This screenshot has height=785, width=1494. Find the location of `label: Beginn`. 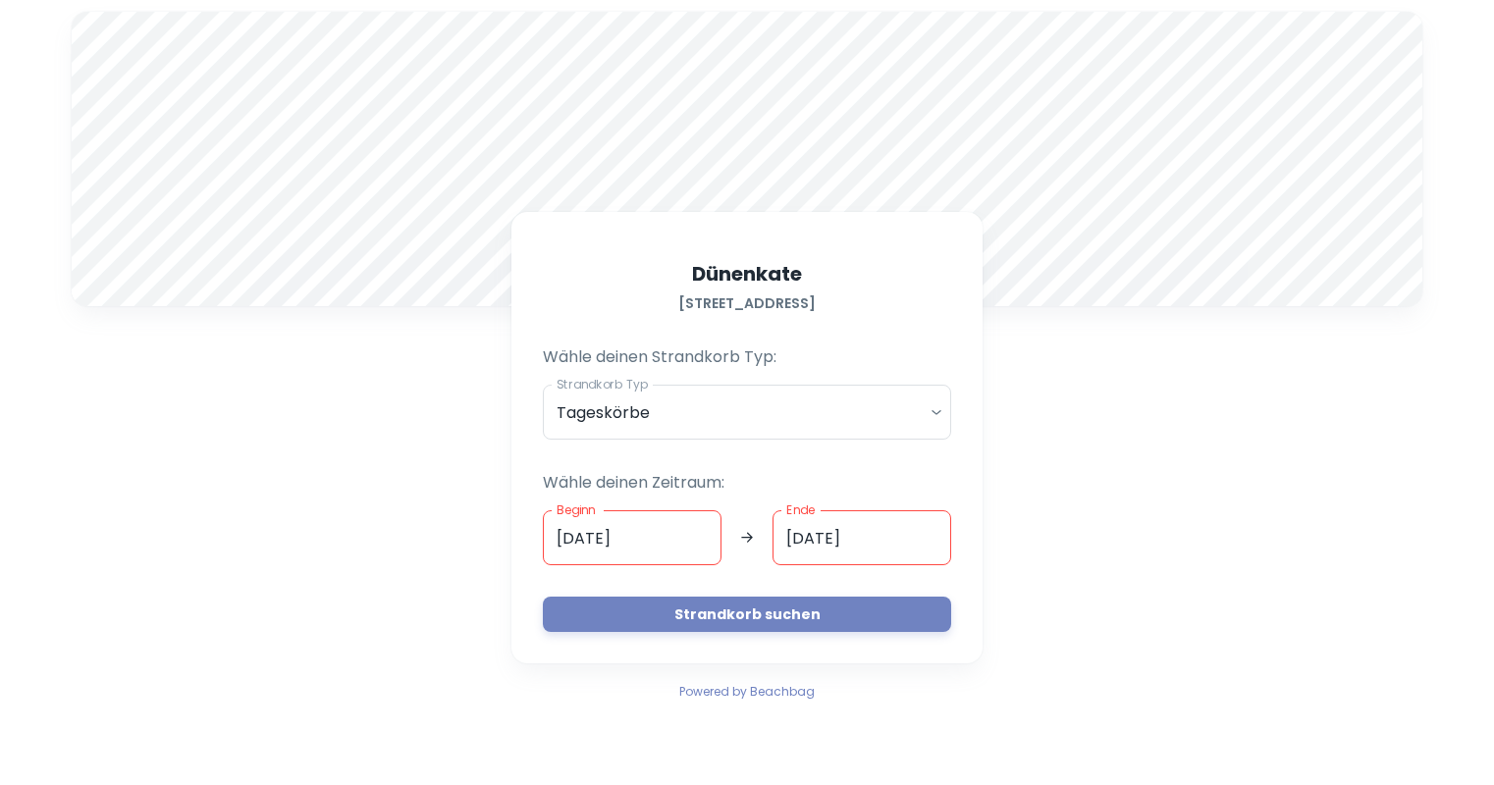

label: Beginn is located at coordinates (576, 509).